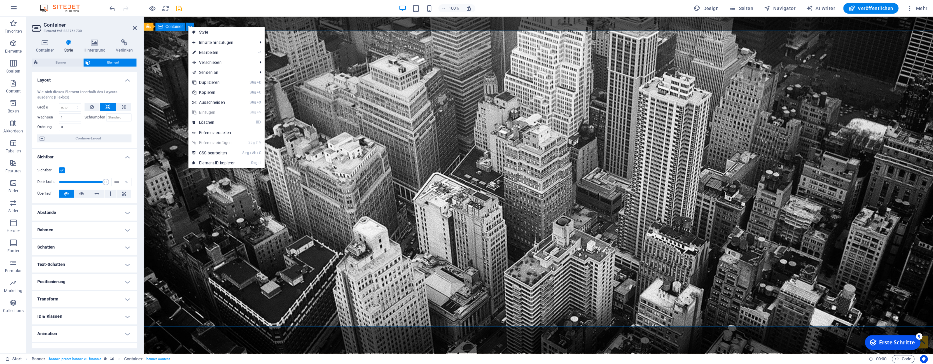 The height and width of the screenshot is (364, 933). What do you see at coordinates (58, 63) in the screenshot?
I see `button: Banner` at bounding box center [58, 63].